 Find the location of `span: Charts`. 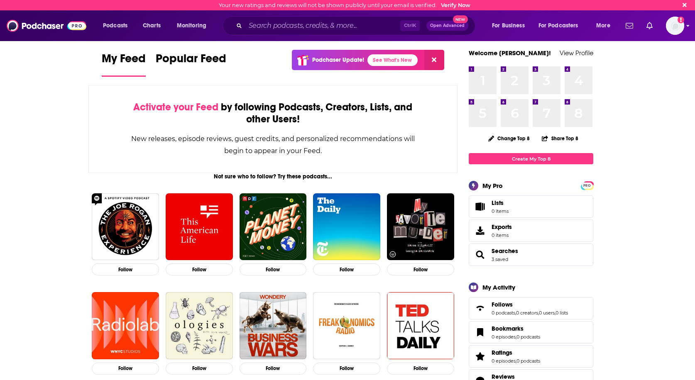

span: Charts is located at coordinates (151, 26).